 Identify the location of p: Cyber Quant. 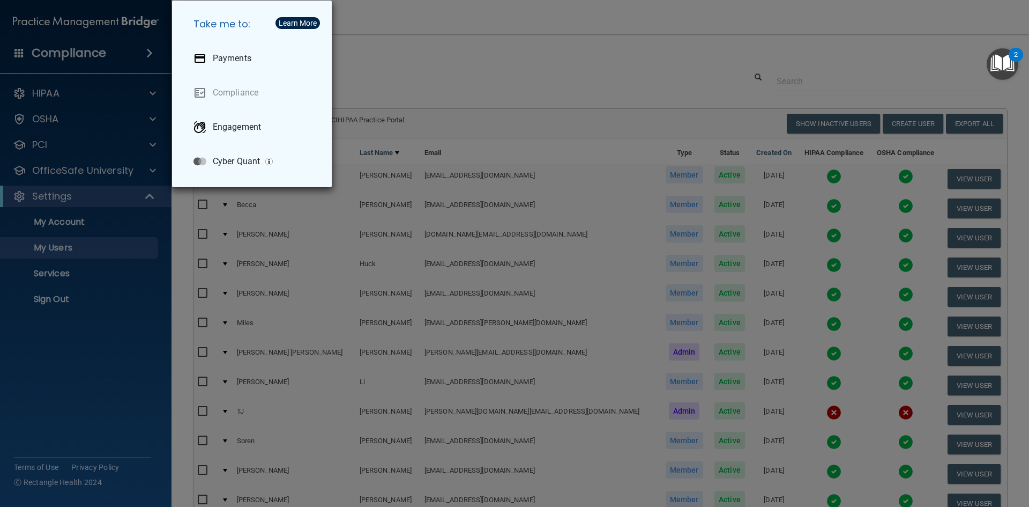
(236, 161).